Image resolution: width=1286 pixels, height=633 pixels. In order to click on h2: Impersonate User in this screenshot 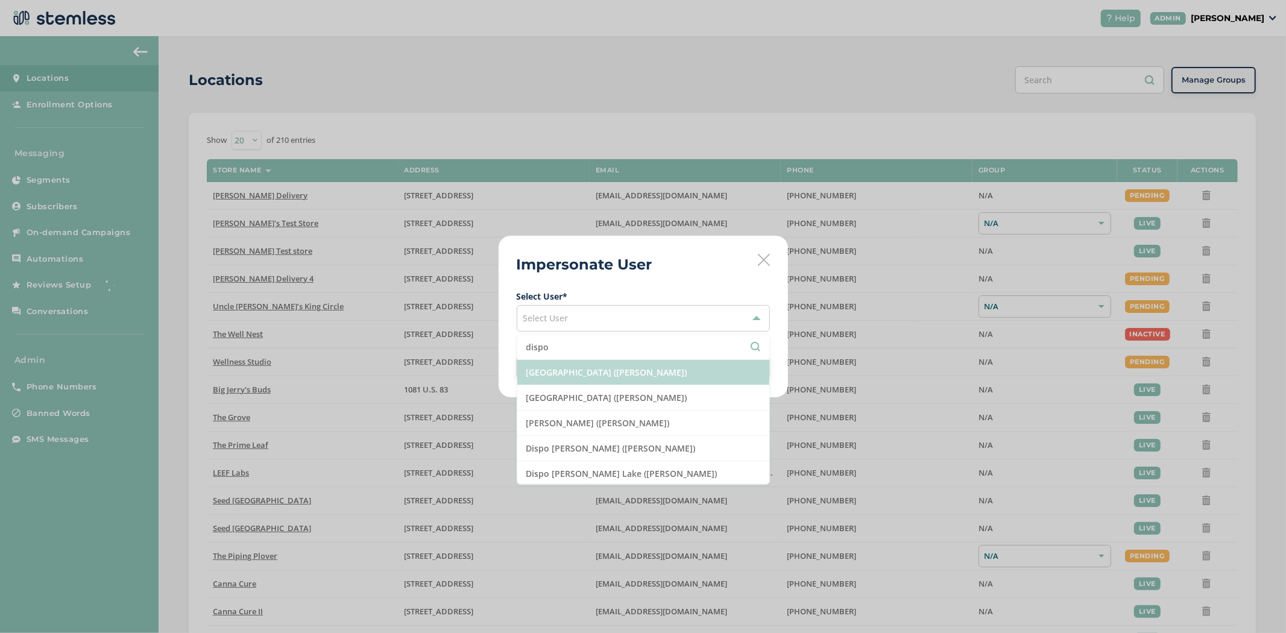, I will do `click(584, 265)`.